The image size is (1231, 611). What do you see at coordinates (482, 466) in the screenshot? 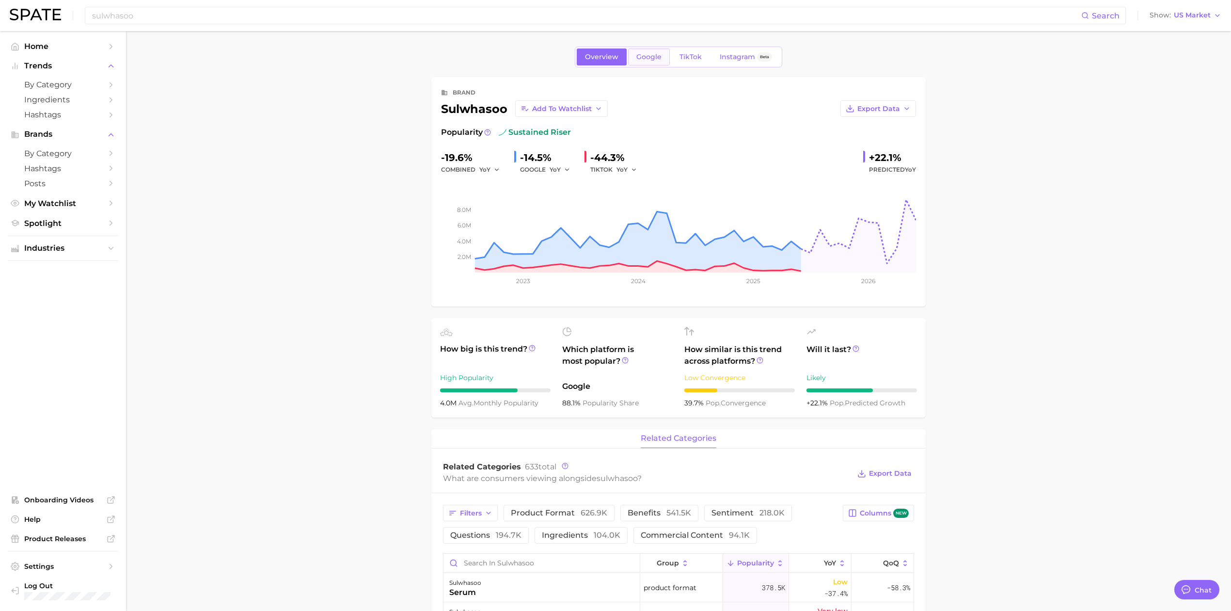
I see `span: Related Categories` at bounding box center [482, 466].